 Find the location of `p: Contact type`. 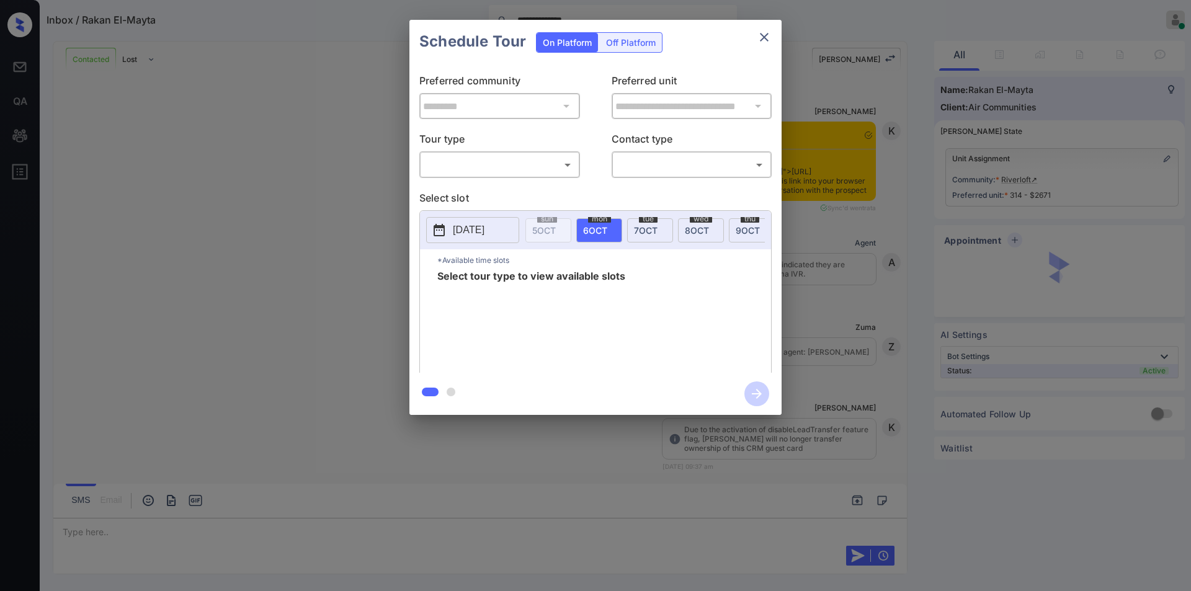

p: Contact type is located at coordinates (691, 141).